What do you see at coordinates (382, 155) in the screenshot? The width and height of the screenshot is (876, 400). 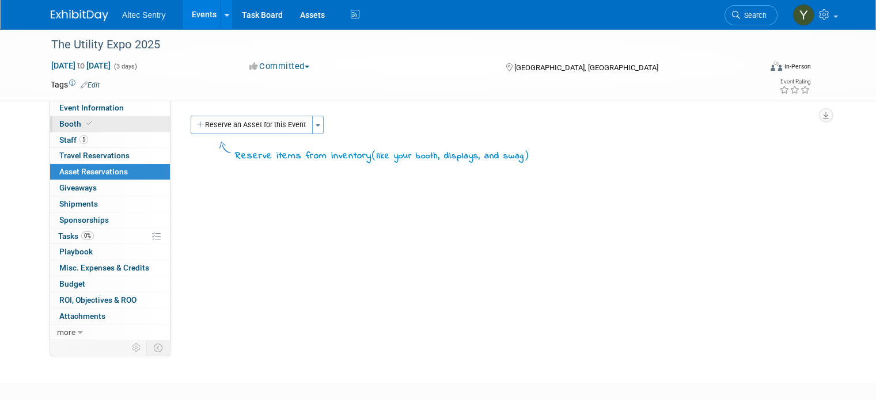 I see `div: Reserve items from inventory` at bounding box center [382, 155].